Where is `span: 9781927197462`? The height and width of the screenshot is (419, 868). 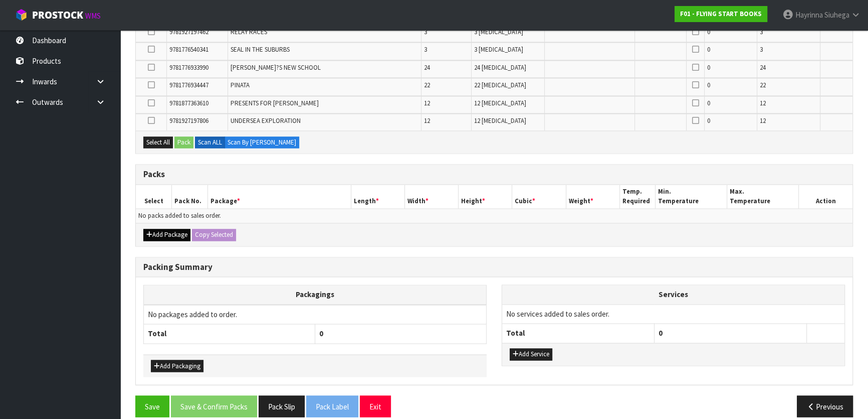 span: 9781927197462 is located at coordinates (189, 32).